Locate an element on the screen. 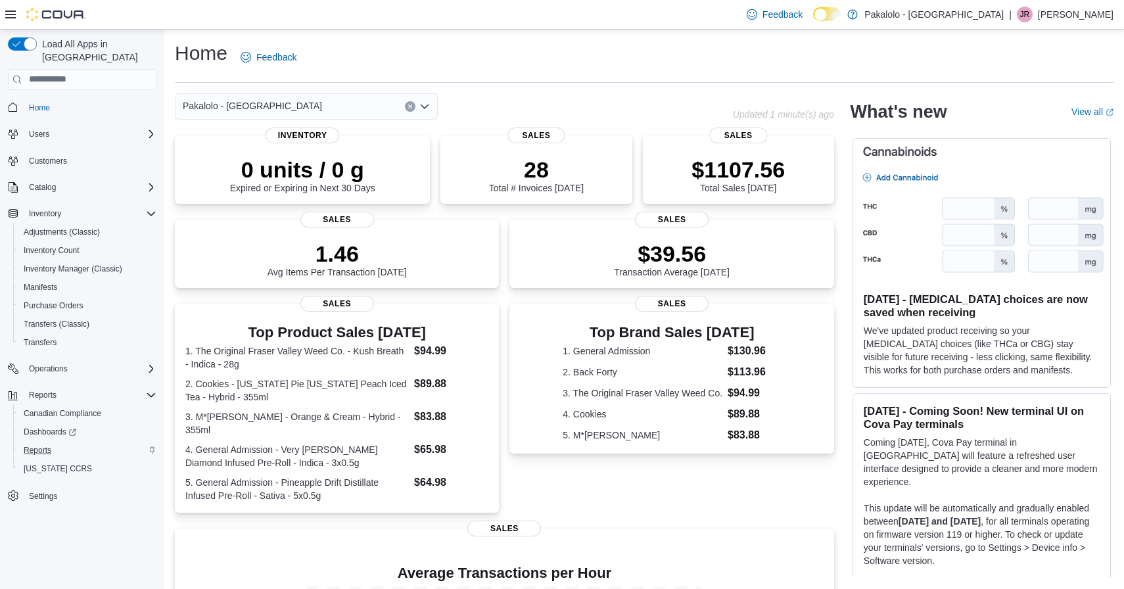 The image size is (1124, 589). span: Dark Mode is located at coordinates (813, 21).